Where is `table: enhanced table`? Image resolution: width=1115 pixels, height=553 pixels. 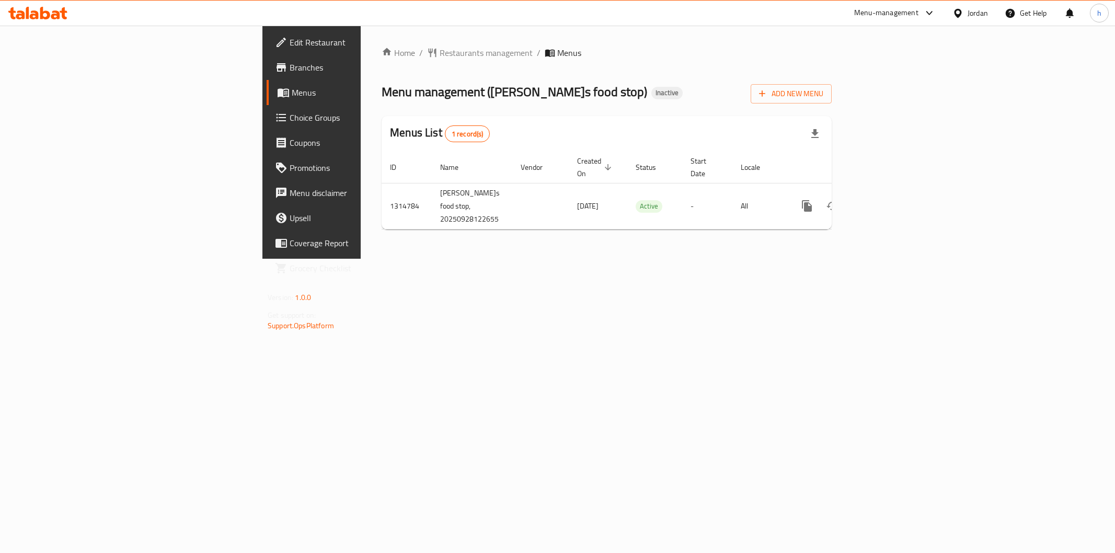
table: enhanced table is located at coordinates (642, 190).